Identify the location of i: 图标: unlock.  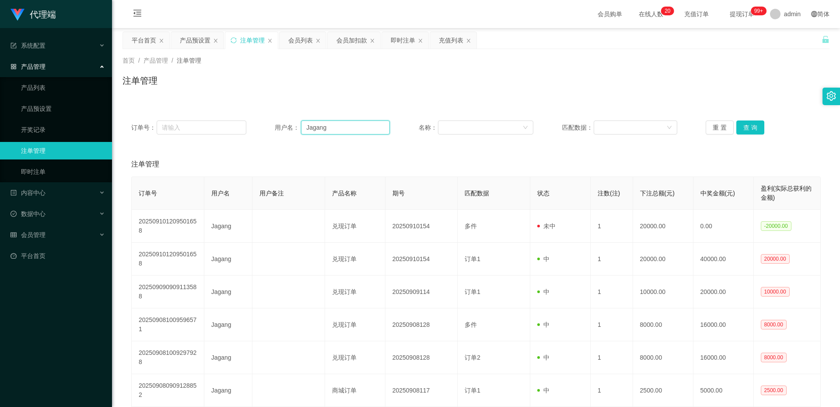
(826, 39).